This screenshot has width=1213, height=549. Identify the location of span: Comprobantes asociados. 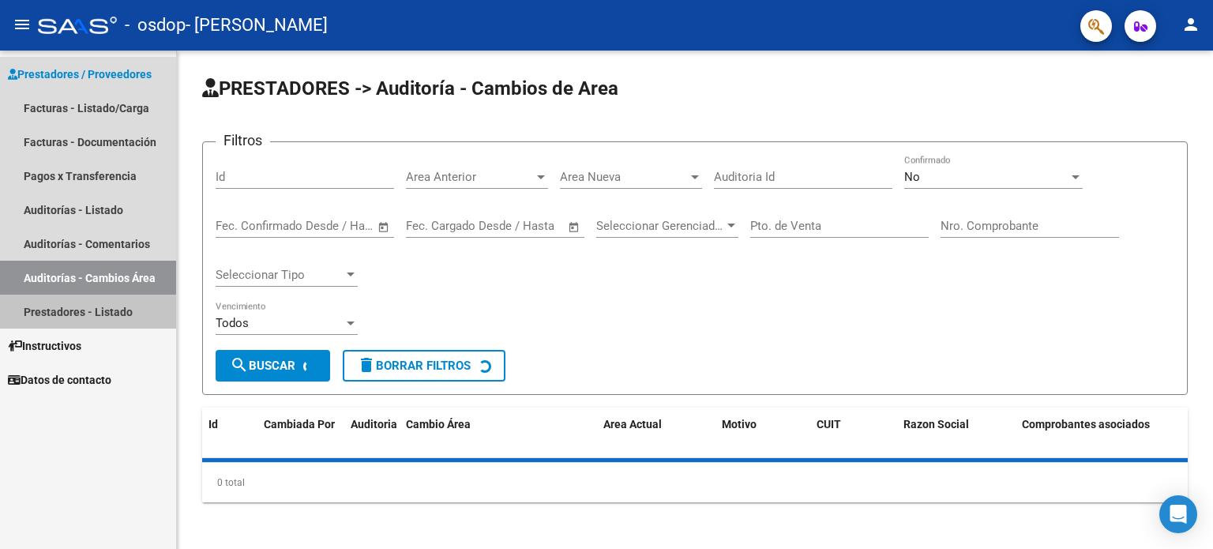
(1086, 424).